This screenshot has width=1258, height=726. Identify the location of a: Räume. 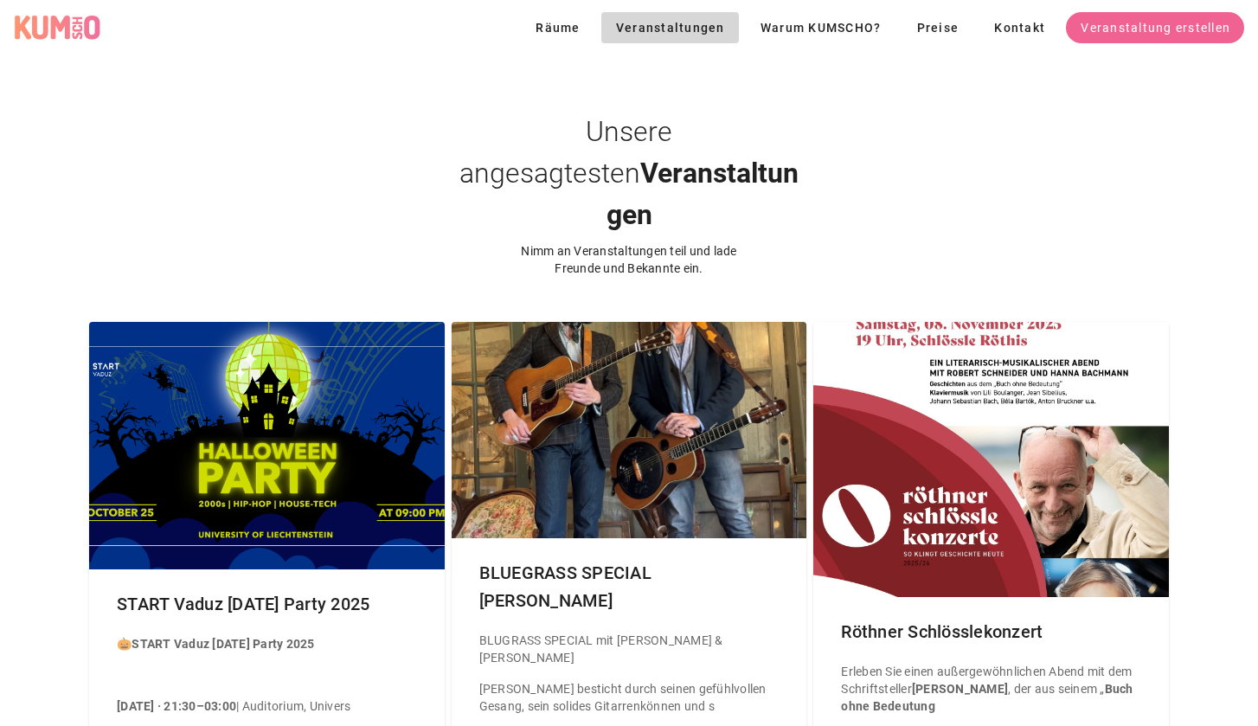
(561, 26).